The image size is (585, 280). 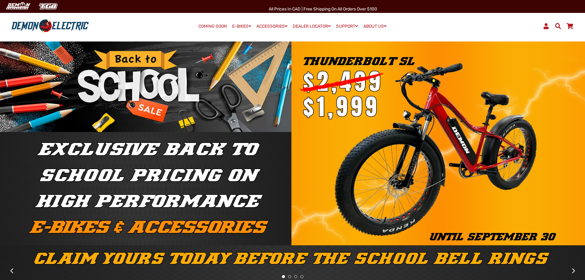 What do you see at coordinates (48, 6) in the screenshot?
I see `img: TGB Canada` at bounding box center [48, 6].